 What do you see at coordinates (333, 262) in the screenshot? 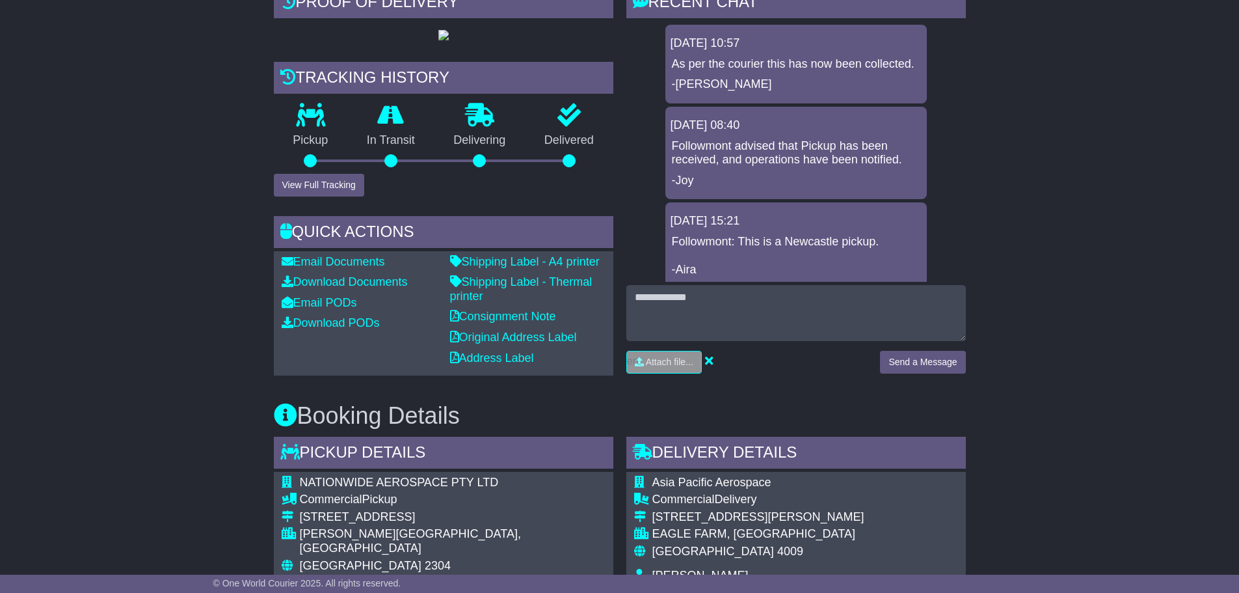
I see `a: Email Documents` at bounding box center [333, 262].